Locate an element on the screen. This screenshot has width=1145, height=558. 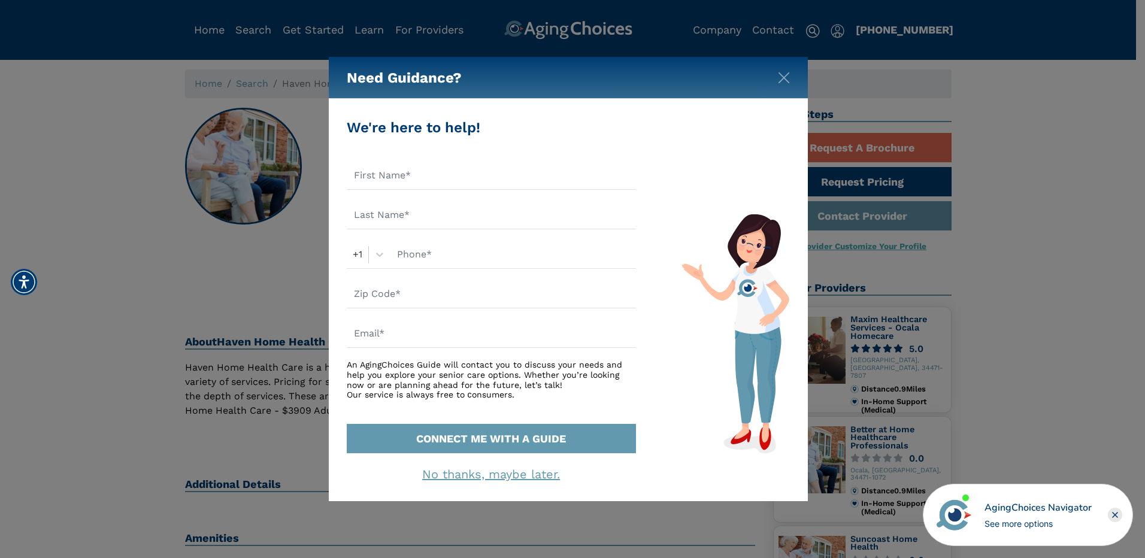
div: An AgingChoices Guide will contact you to discuss your needs and help you explore your senior car... is located at coordinates (491, 380).